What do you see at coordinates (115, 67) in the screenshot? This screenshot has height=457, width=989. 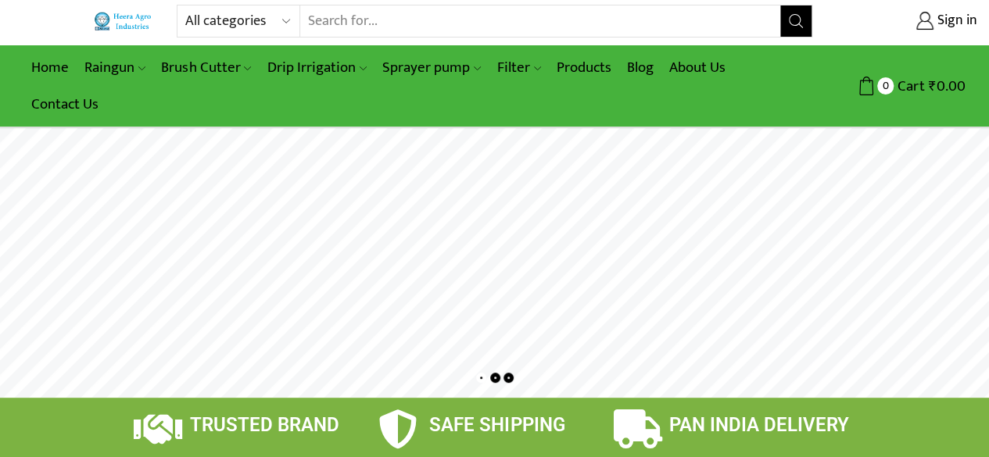 I see `a: Raingun` at bounding box center [115, 67].